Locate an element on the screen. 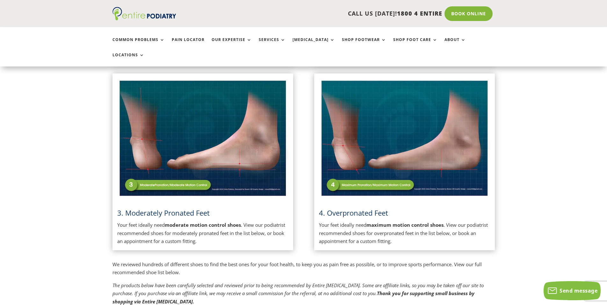 Image resolution: width=607 pixels, height=305 pixels. strong: maximum motion control shoes is located at coordinates (405, 225).